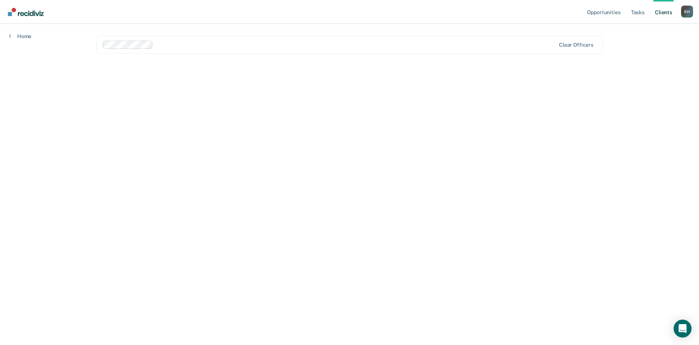 The image size is (699, 345). What do you see at coordinates (687, 12) in the screenshot?
I see `div: B H` at bounding box center [687, 12].